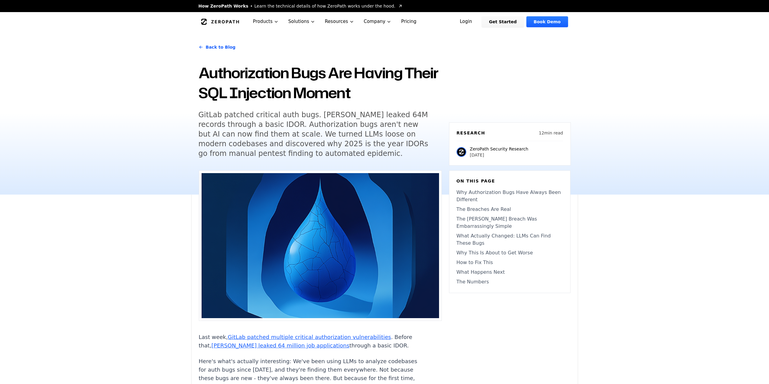  I want to click on a: Why Authorization Bugs Have Always Been Different, so click(510, 196).